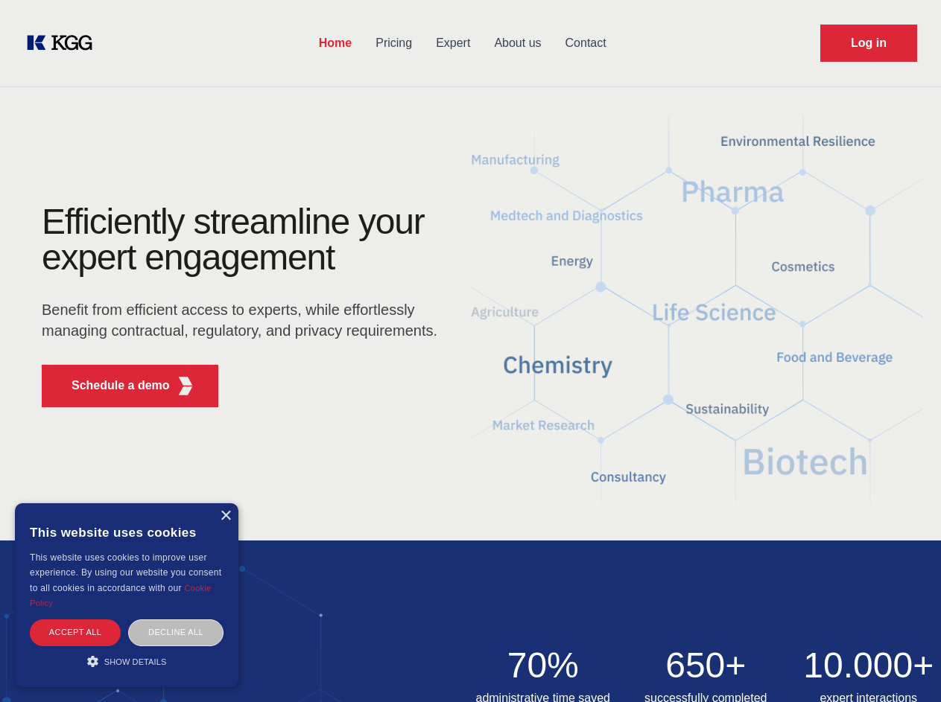  I want to click on a: Request Demo, so click(869, 43).